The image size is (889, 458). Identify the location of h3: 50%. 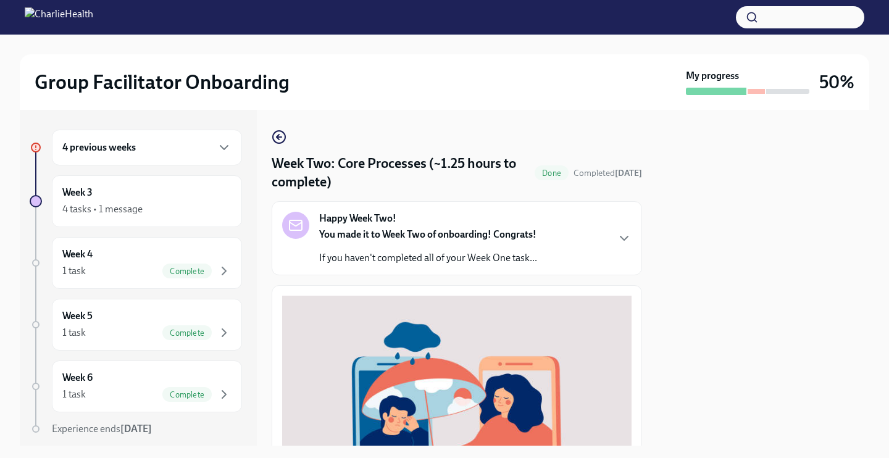
(836, 82).